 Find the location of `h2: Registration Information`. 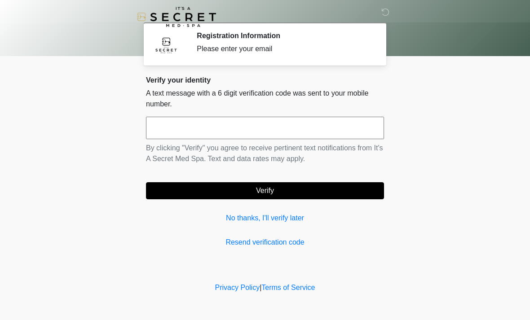

h2: Registration Information is located at coordinates (283, 35).